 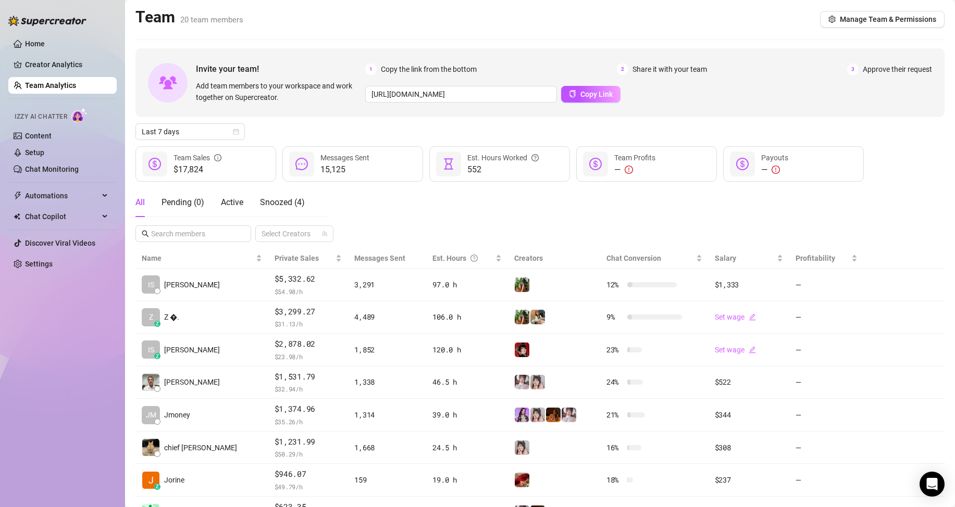 I want to click on span: info-circle, so click(x=218, y=158).